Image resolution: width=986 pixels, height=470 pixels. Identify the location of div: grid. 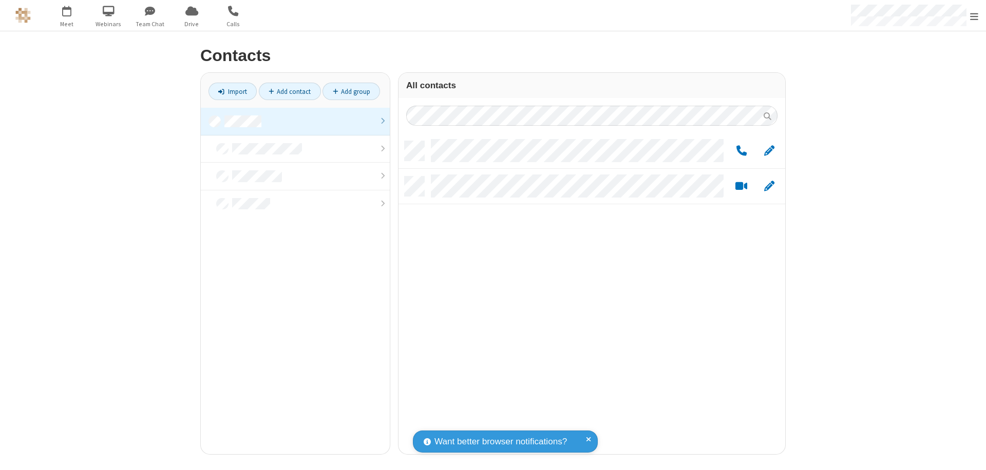
(592, 294).